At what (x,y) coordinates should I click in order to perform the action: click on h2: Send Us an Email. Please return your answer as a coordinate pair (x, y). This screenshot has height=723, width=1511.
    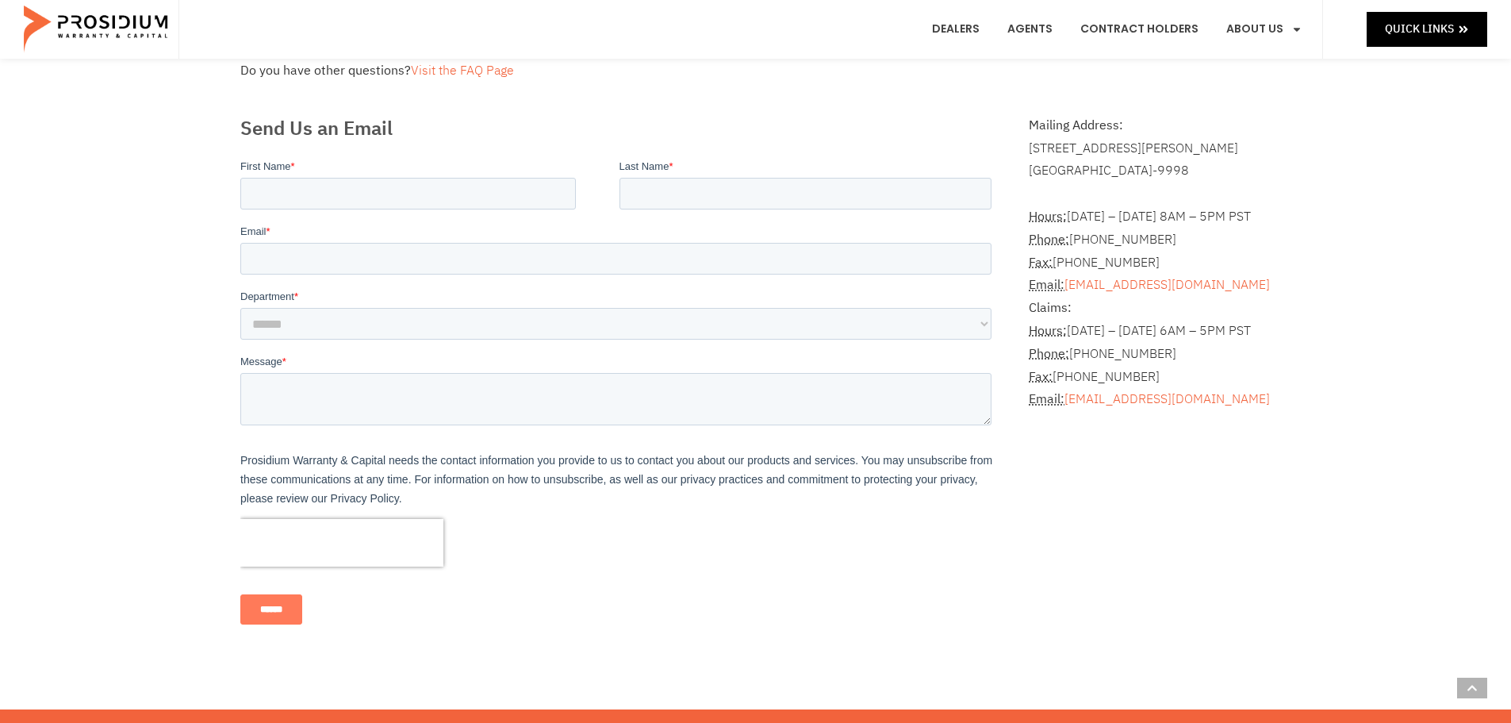
    Looking at the image, I should click on (619, 129).